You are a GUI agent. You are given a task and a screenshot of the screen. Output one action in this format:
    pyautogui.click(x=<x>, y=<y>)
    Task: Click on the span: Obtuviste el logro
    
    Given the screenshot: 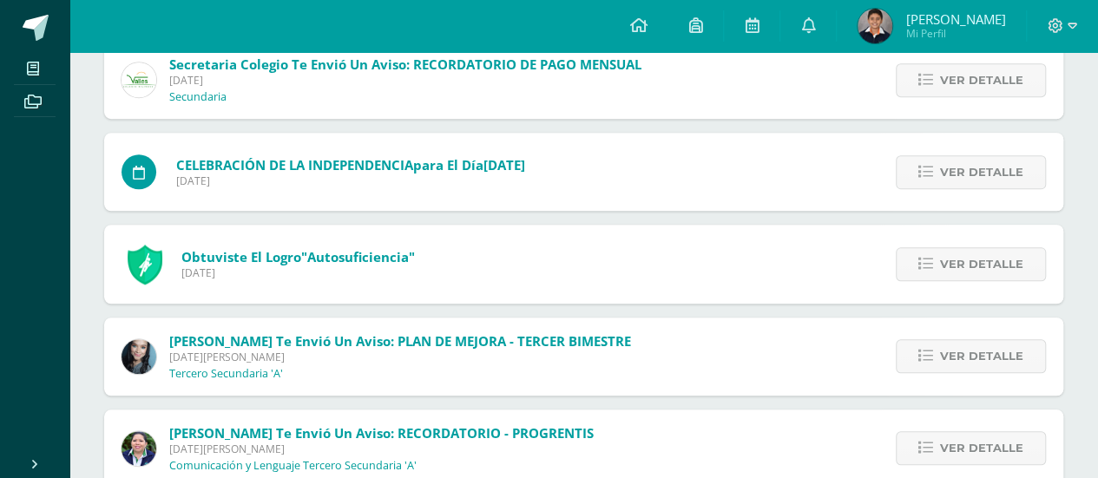 What is the action you would take?
    pyautogui.click(x=298, y=257)
    